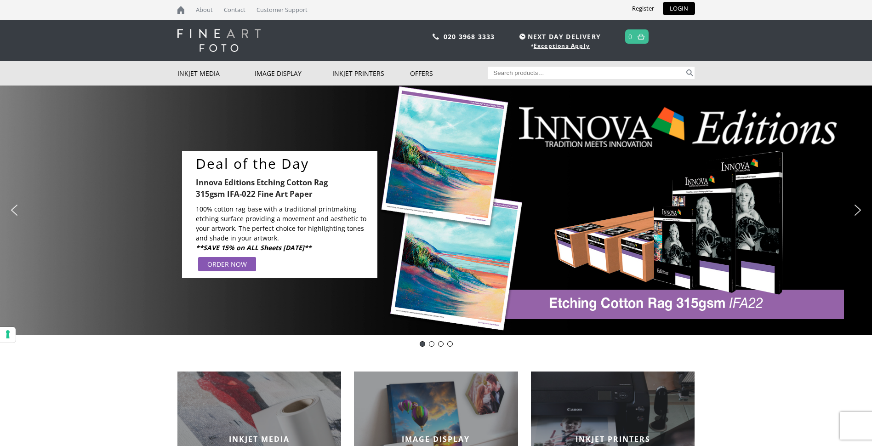  Describe the element at coordinates (282, 224) in the screenshot. I see `p: 100% cotton rag base with a traditional printmaking etching surface providing a movement and aest...` at that location.